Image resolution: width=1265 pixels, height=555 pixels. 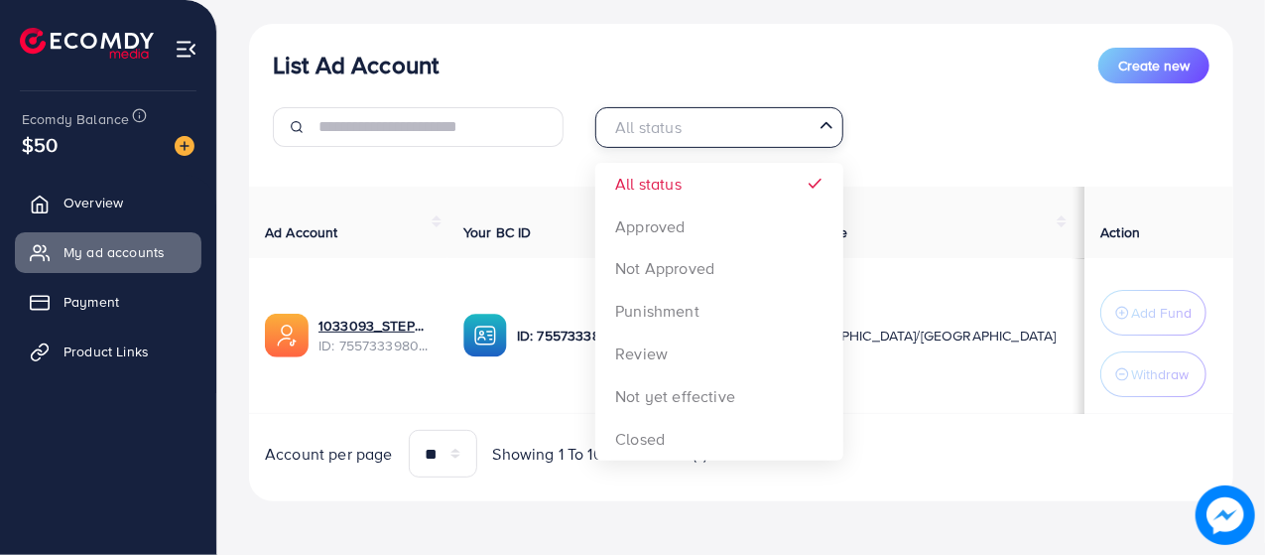 I want to click on a: Overview, so click(x=108, y=202).